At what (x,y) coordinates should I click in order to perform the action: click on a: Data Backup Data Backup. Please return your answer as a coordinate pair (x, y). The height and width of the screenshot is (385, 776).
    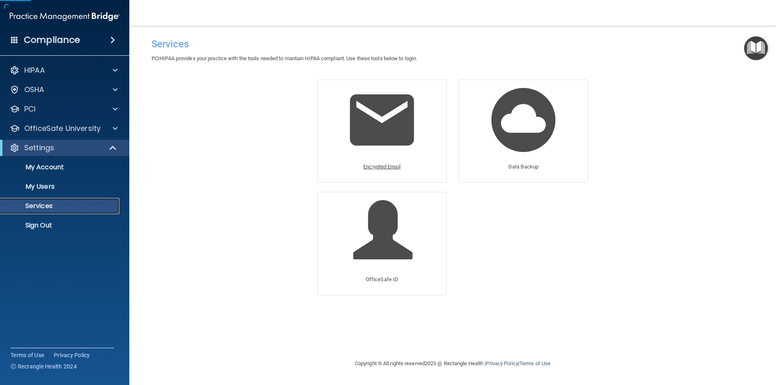
    Looking at the image, I should click on (523, 131).